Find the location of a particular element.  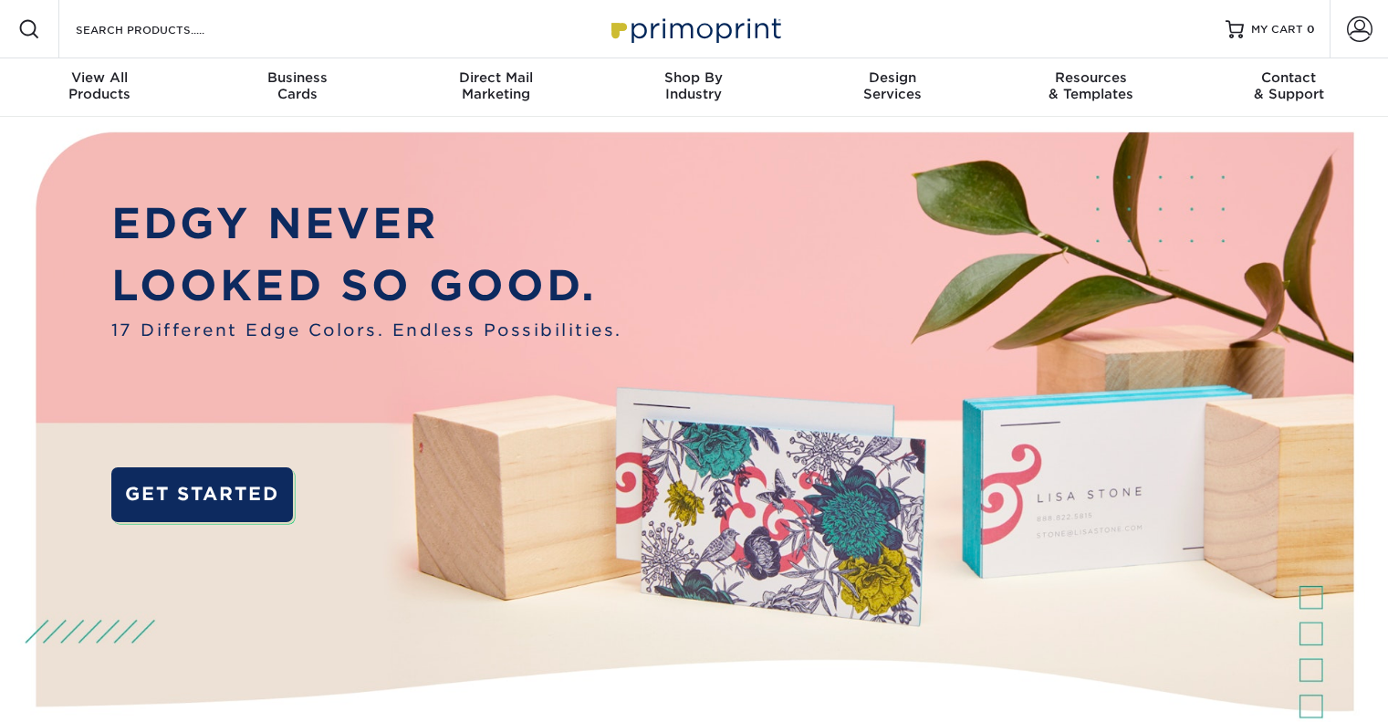

p: LOOKED SO GOOD. is located at coordinates (367, 286).